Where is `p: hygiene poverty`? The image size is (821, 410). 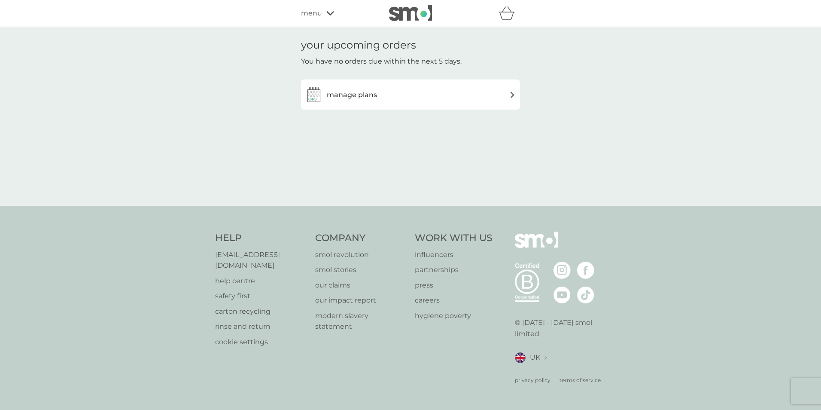
p: hygiene poverty is located at coordinates (454, 316).